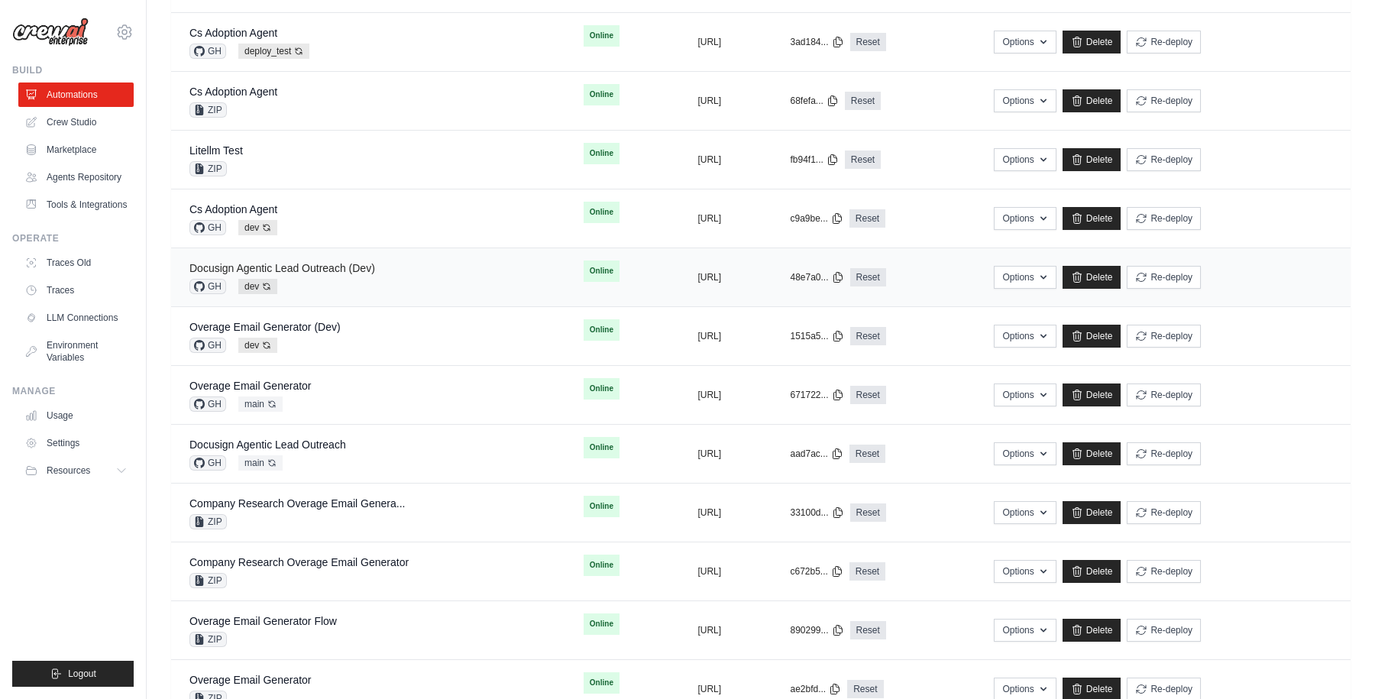 This screenshot has width=1375, height=699. What do you see at coordinates (265, 327) in the screenshot?
I see `a: Overage Email Generator (Dev)` at bounding box center [265, 327].